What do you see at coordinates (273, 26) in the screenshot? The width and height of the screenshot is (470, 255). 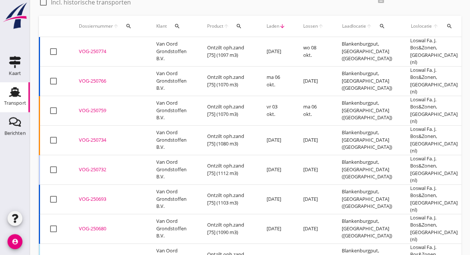 I see `span: Laden` at bounding box center [273, 26].